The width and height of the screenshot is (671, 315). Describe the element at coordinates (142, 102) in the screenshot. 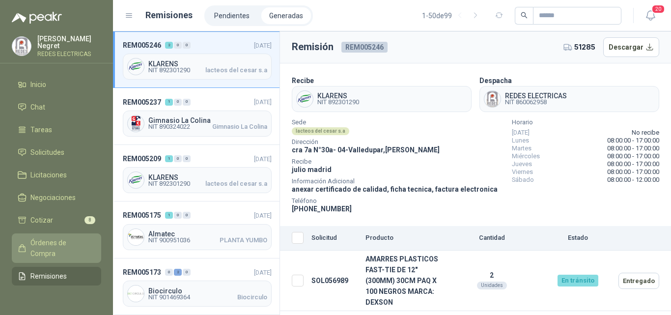

I see `span: REM005237` at that location.